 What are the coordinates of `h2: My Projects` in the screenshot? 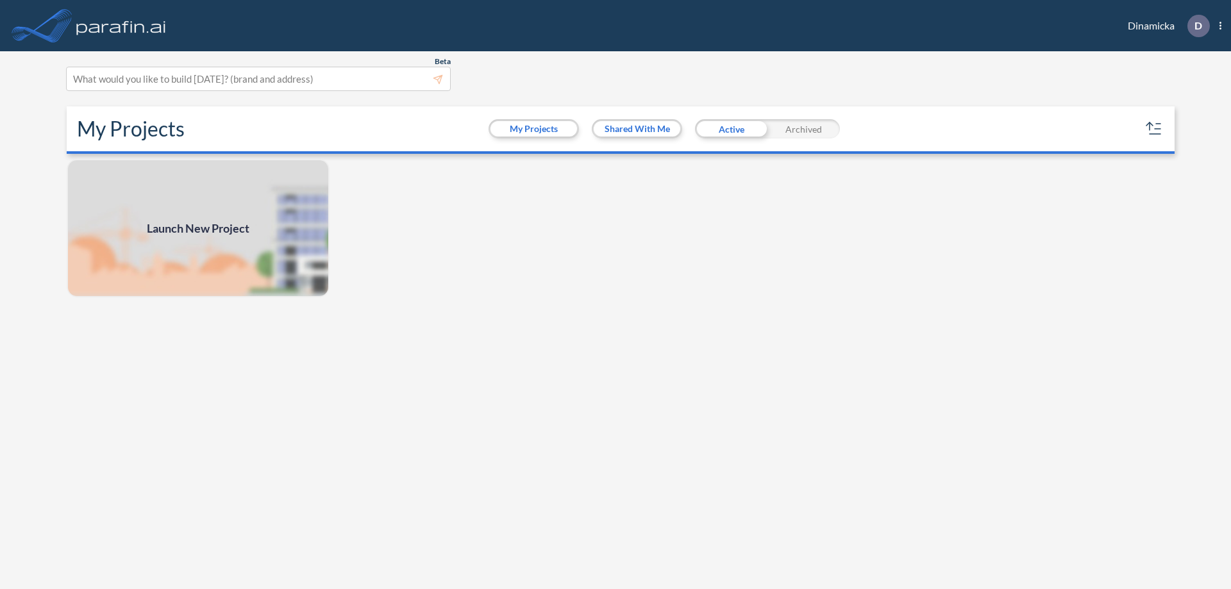 It's located at (131, 129).